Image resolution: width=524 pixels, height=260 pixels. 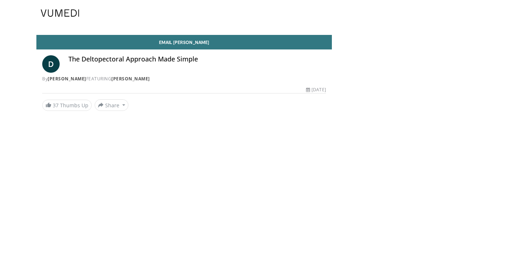 I want to click on span: 37, so click(x=56, y=105).